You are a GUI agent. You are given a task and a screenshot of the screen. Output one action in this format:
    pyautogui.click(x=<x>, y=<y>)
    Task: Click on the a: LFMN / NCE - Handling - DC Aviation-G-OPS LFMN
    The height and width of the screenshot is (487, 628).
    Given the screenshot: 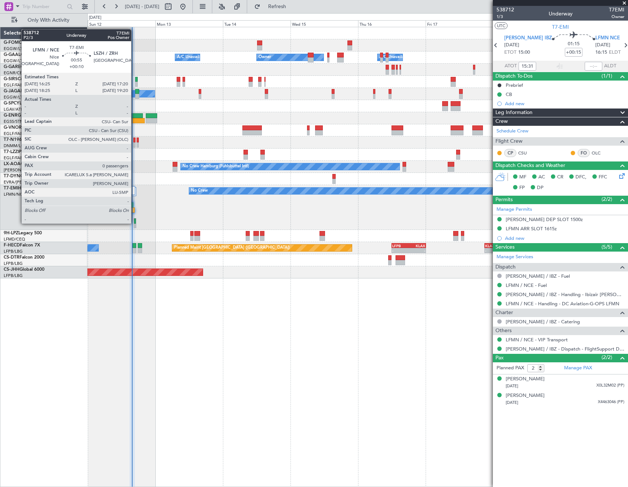 What is the action you would take?
    pyautogui.click(x=563, y=303)
    